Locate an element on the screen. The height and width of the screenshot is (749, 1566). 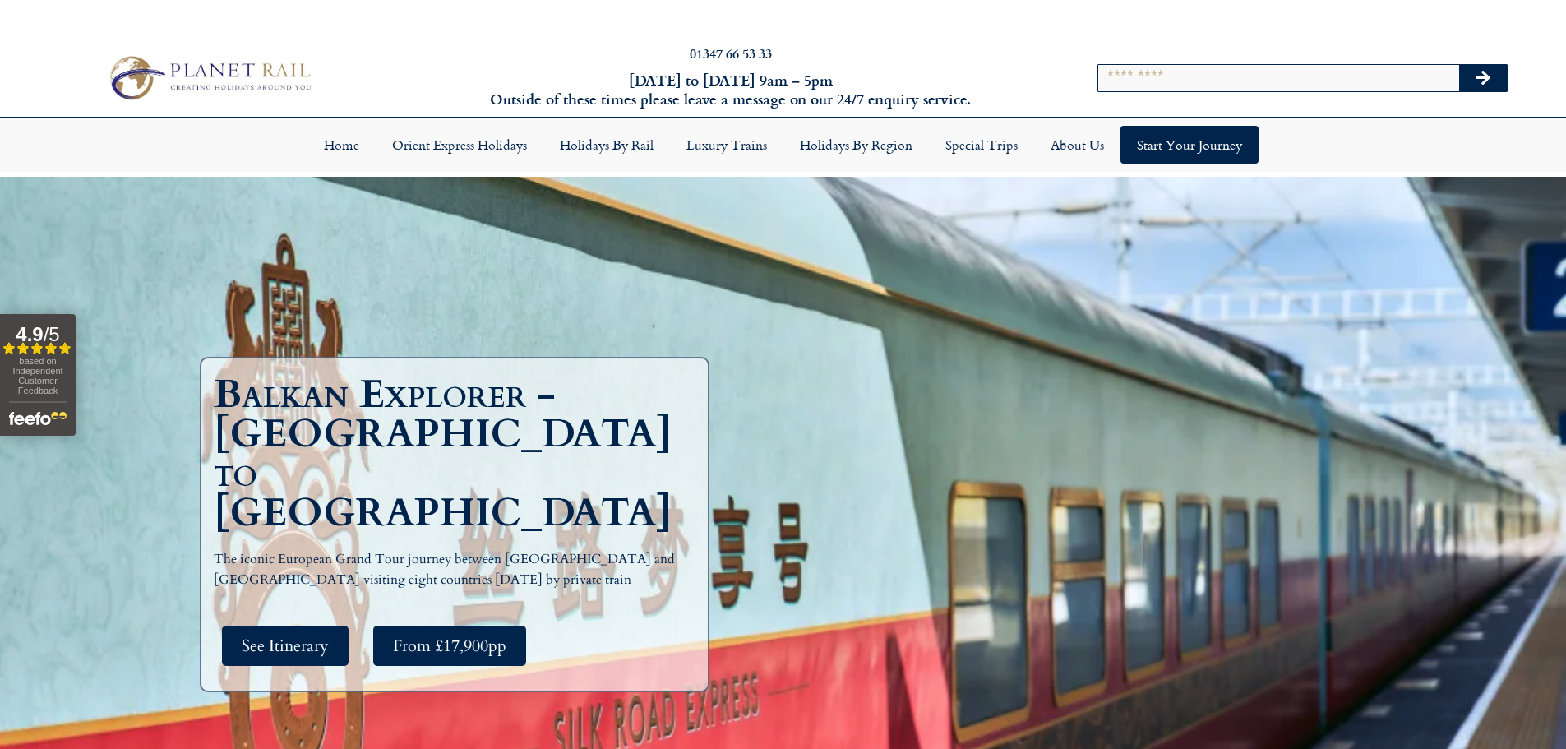
a: See Itinerary is located at coordinates (285, 645).